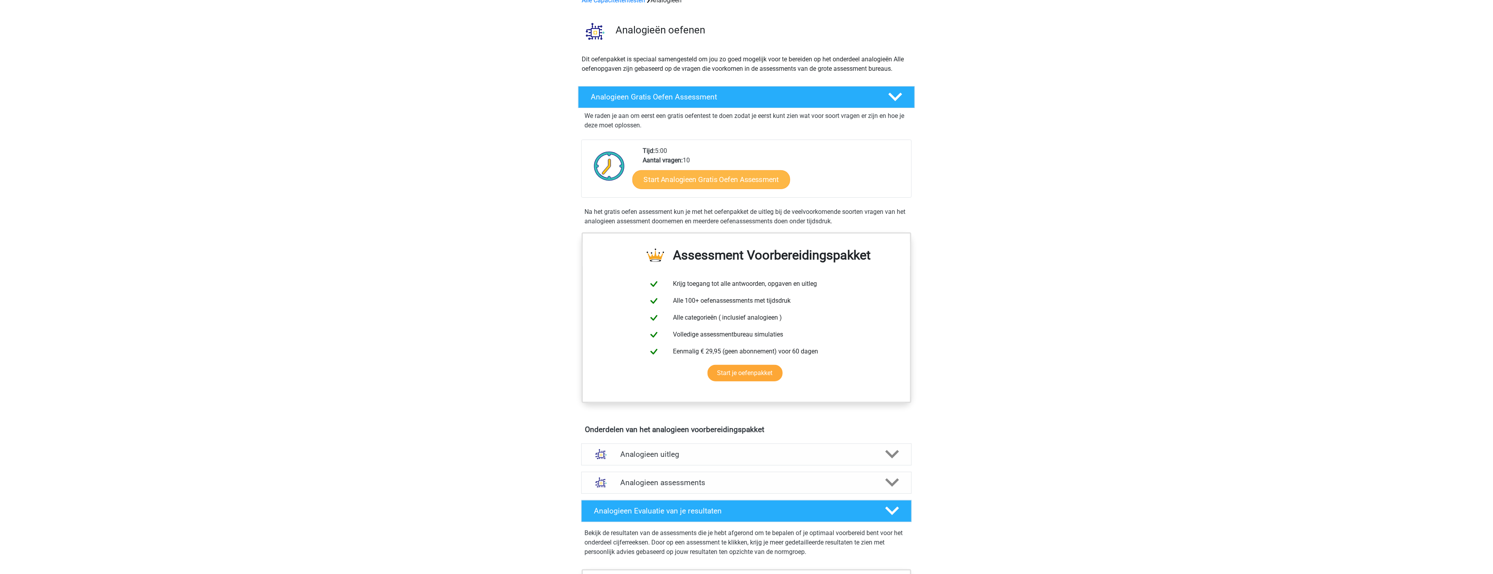 The height and width of the screenshot is (574, 1493). I want to click on h4: Analogieen assessments, so click(746, 482).